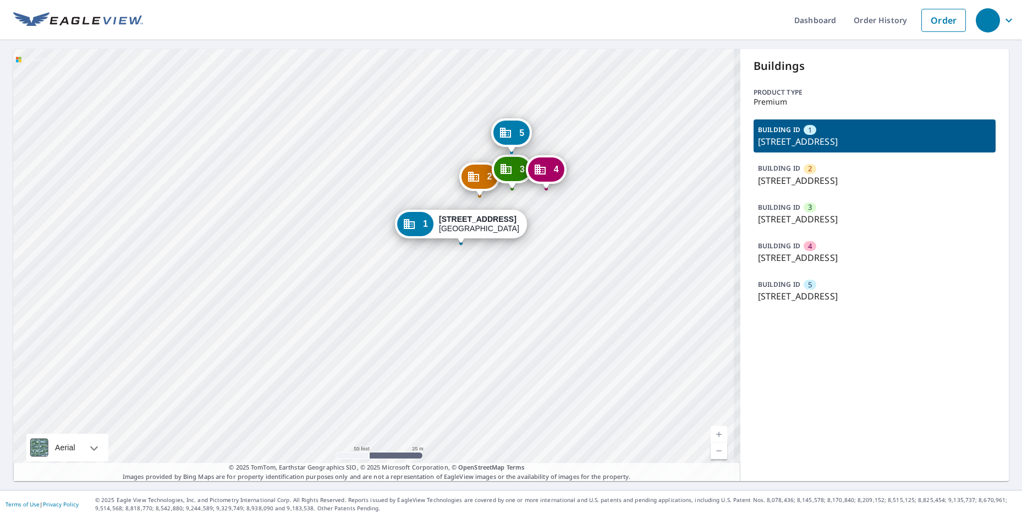 This screenshot has height=518, width=1022. What do you see at coordinates (875, 102) in the screenshot?
I see `p: Premium` at bounding box center [875, 102].